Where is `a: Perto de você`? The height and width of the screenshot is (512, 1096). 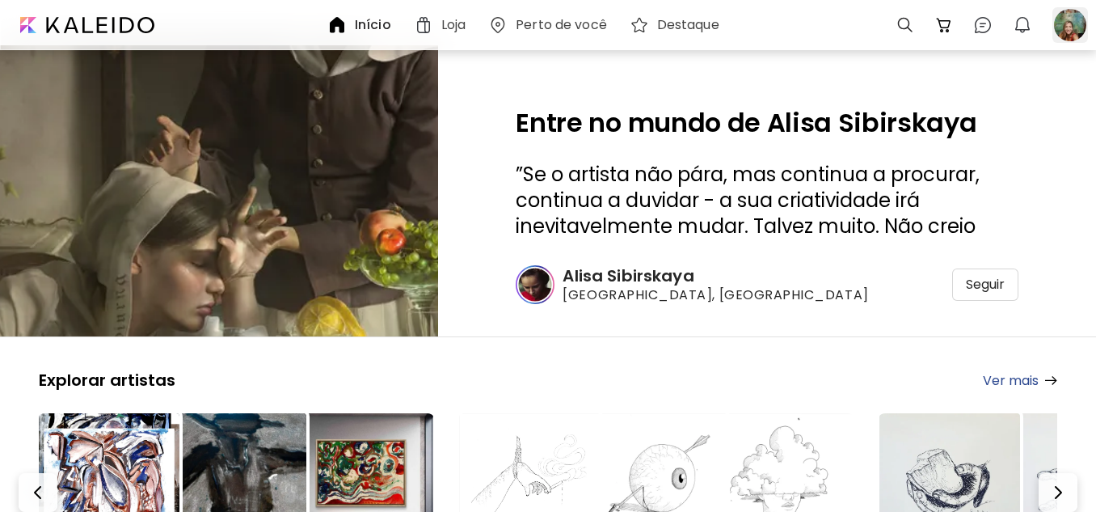
a: Perto de você is located at coordinates (550, 25).